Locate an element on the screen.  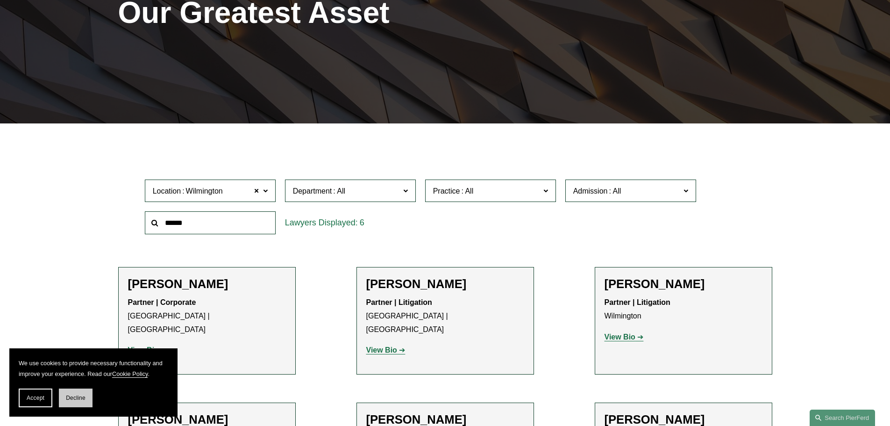
p: Wilmington is located at coordinates (683, 309).